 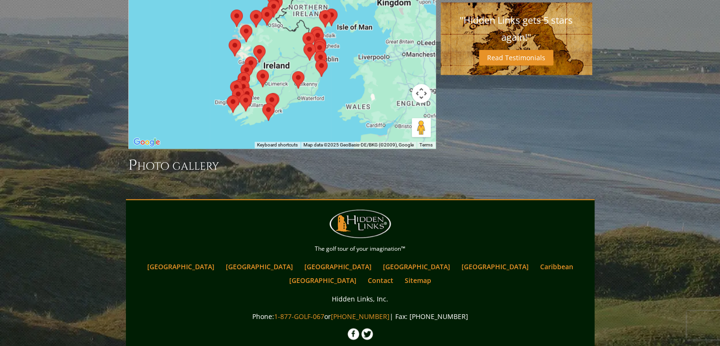 What do you see at coordinates (381, 280) in the screenshot?
I see `a: Contact` at bounding box center [381, 280].